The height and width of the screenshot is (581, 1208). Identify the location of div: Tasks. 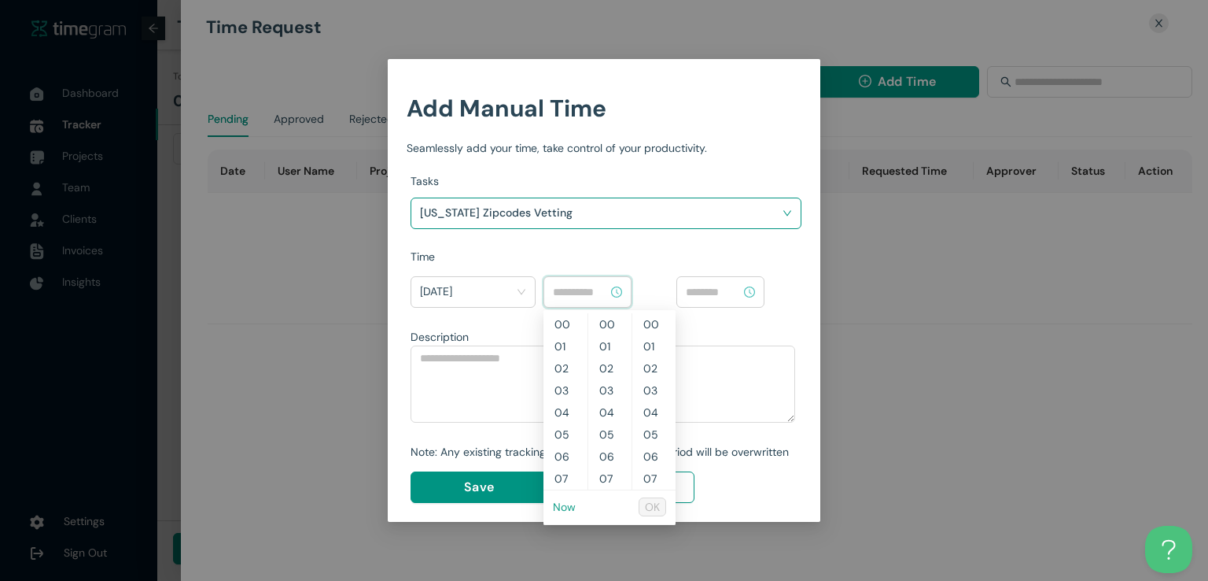
(606, 181).